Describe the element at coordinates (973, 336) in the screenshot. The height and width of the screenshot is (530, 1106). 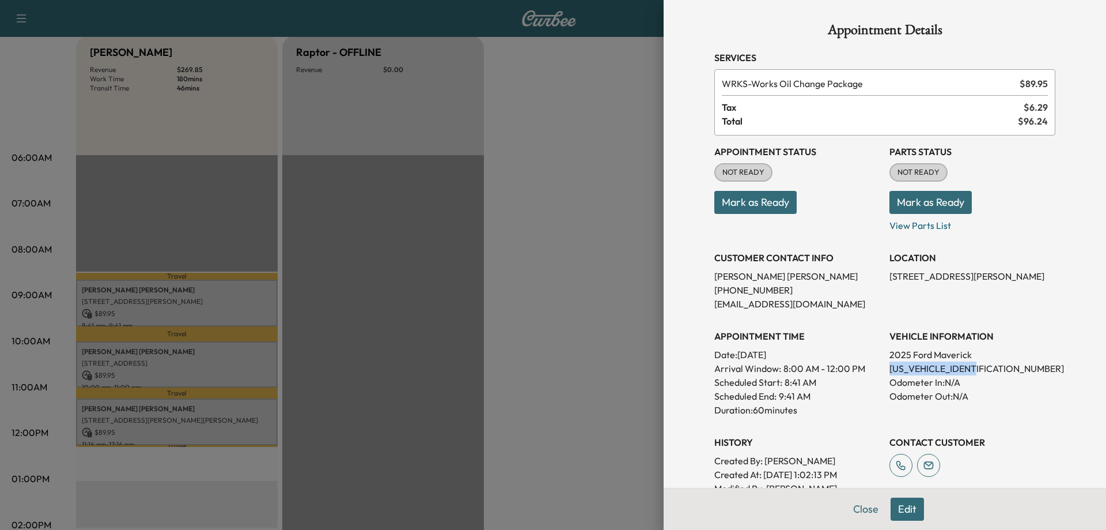
I see `h3: VEHICLE INFORMATION` at that location.